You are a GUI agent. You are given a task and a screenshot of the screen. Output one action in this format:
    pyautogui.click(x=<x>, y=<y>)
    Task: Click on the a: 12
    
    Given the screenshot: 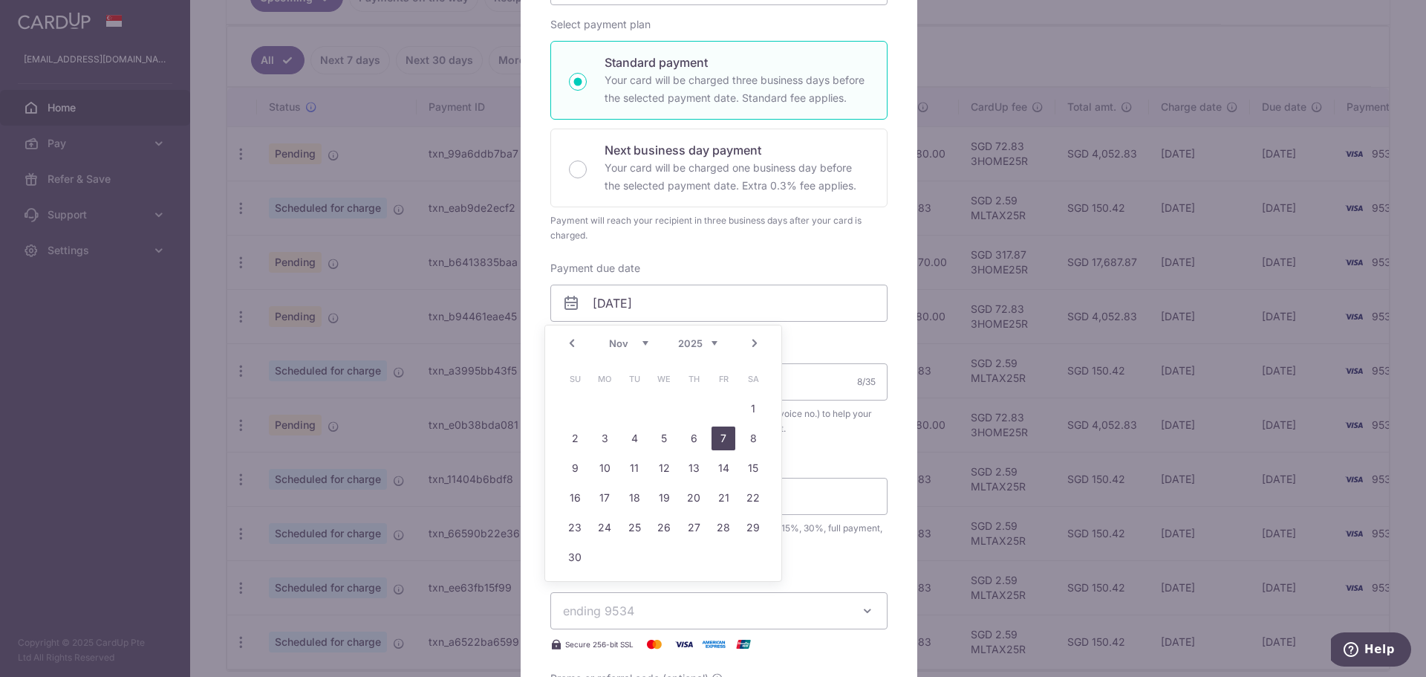 What is the action you would take?
    pyautogui.click(x=664, y=468)
    